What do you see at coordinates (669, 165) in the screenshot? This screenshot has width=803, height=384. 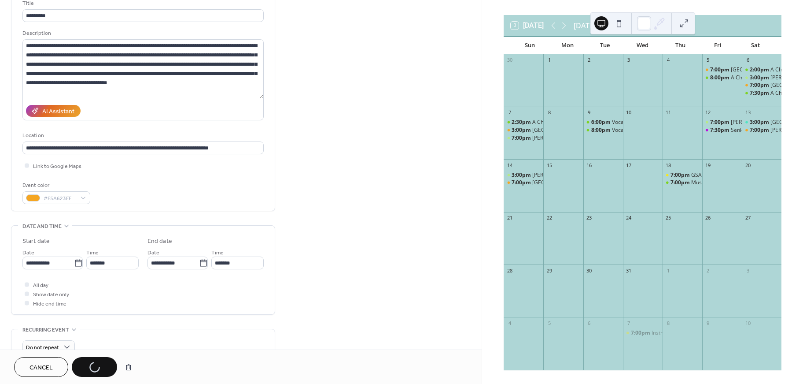 I see `div: 18` at bounding box center [669, 165].